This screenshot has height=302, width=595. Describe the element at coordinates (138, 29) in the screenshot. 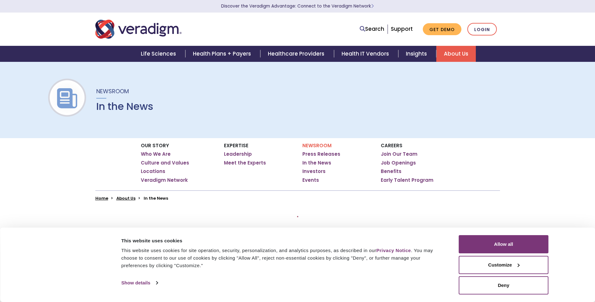

I see `a: Veradigm logo` at that location.